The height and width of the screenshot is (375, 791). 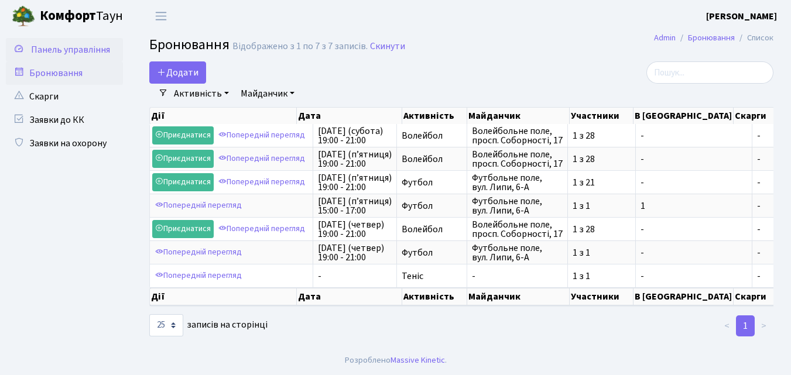 I want to click on span: Таун, so click(x=81, y=16).